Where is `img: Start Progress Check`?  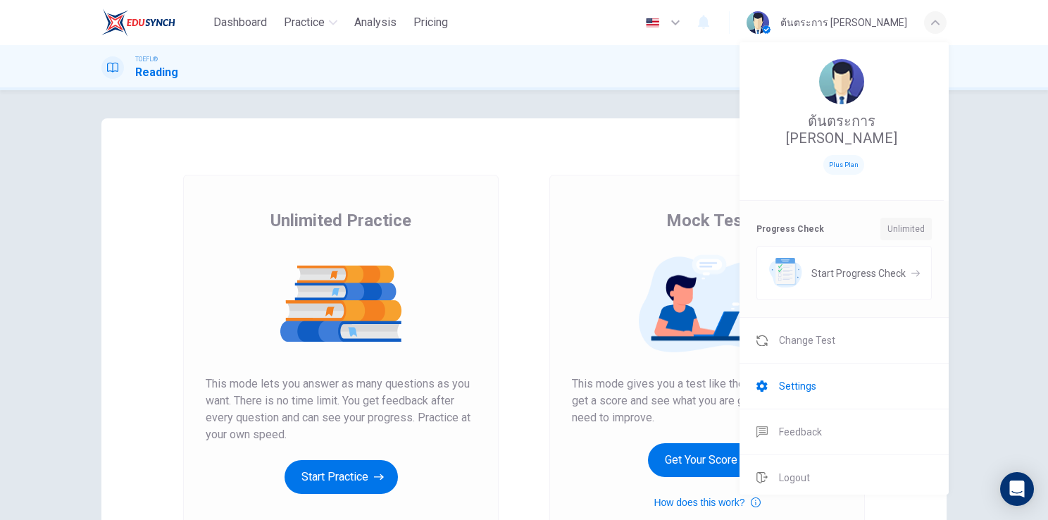
img: Start Progress Check is located at coordinates (785, 272).